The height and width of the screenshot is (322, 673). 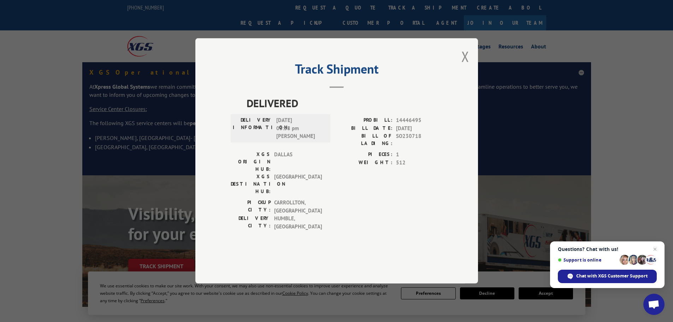 What do you see at coordinates (250, 184) in the screenshot?
I see `label: XGS DESTINATION HUB:` at bounding box center [250, 184].